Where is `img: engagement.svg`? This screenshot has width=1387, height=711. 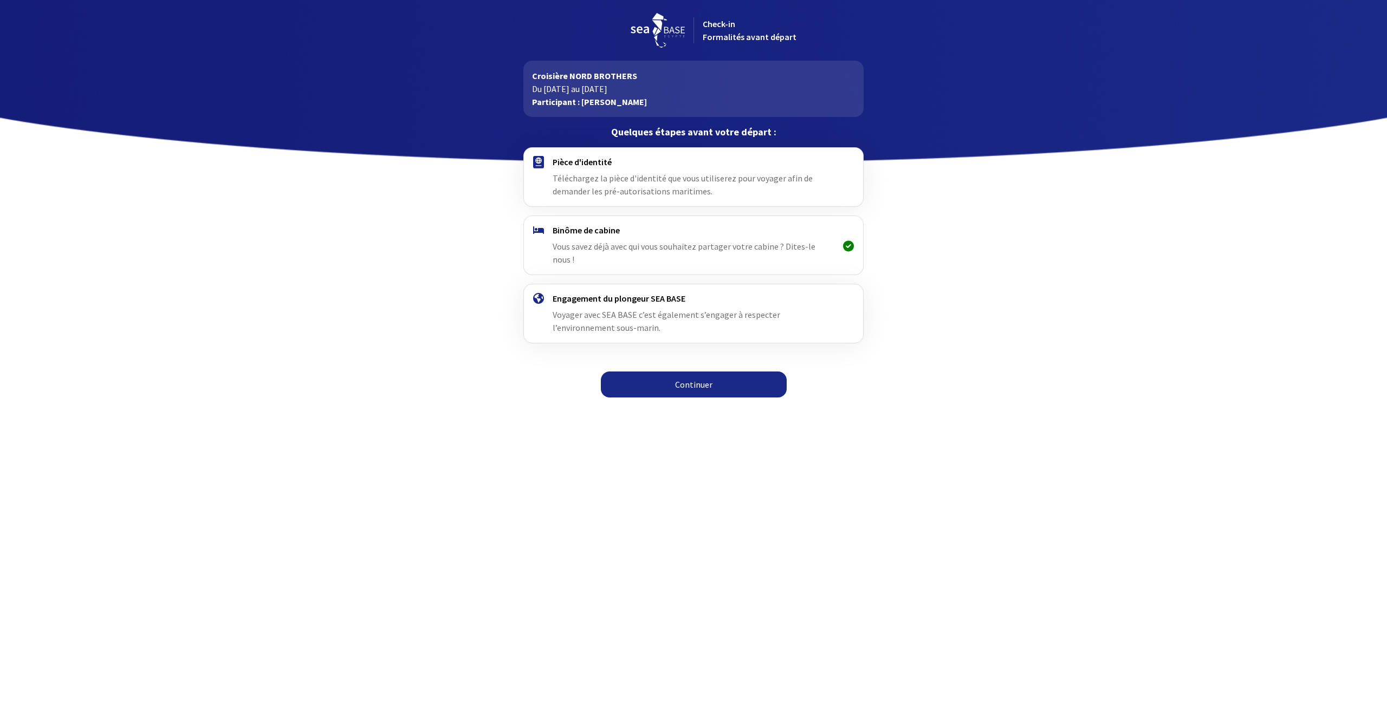 img: engagement.svg is located at coordinates (538, 298).